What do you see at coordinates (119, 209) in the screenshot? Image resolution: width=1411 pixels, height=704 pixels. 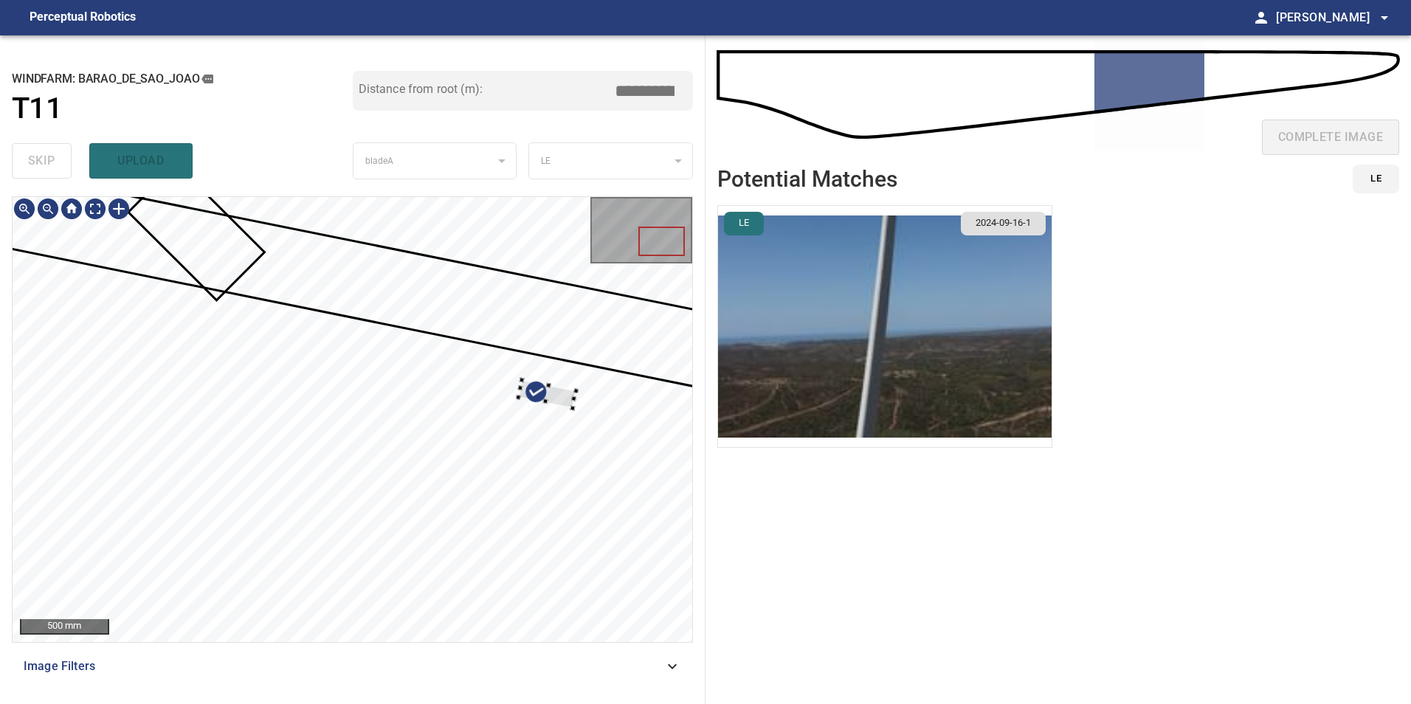 I see `div: Toggle selection` at bounding box center [119, 209].